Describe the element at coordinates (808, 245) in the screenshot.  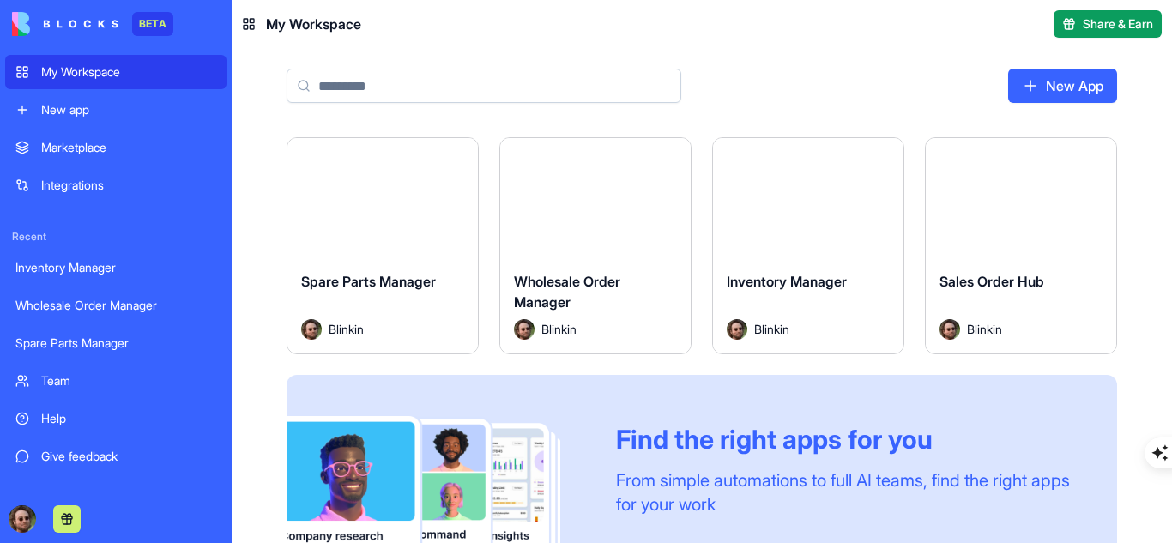
I see `a: Inventory ManagerAvatarBlinkin` at that location.